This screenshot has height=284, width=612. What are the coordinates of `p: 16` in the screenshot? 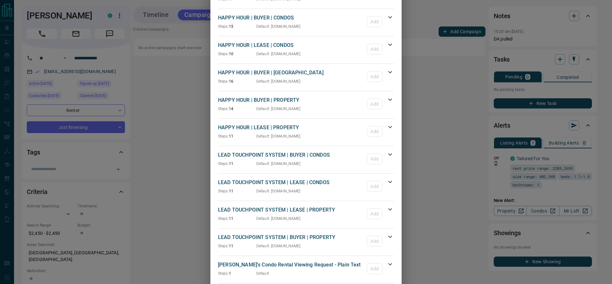 It's located at (237, 81).